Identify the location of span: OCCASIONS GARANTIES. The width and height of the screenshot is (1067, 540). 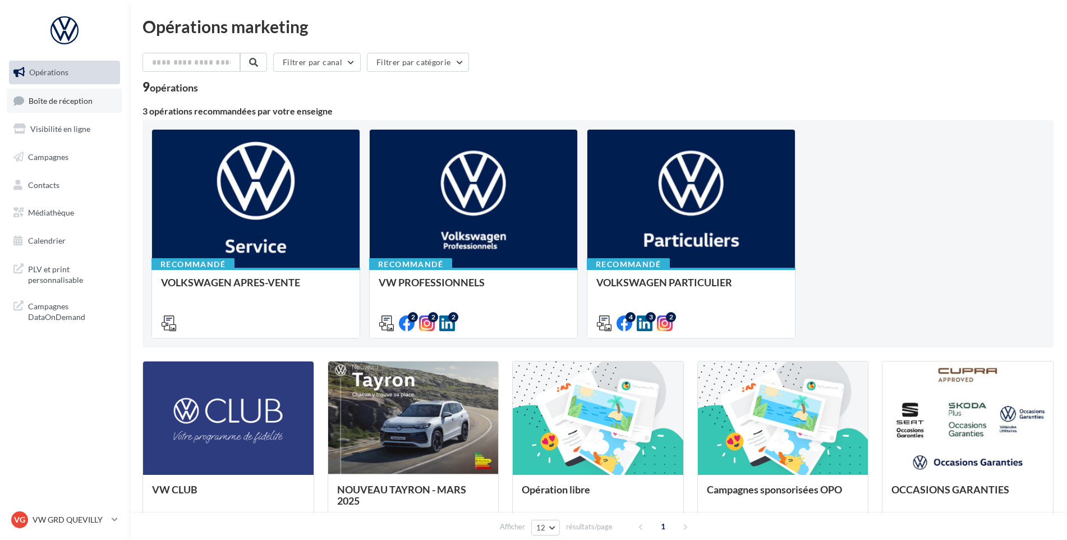
(951, 489).